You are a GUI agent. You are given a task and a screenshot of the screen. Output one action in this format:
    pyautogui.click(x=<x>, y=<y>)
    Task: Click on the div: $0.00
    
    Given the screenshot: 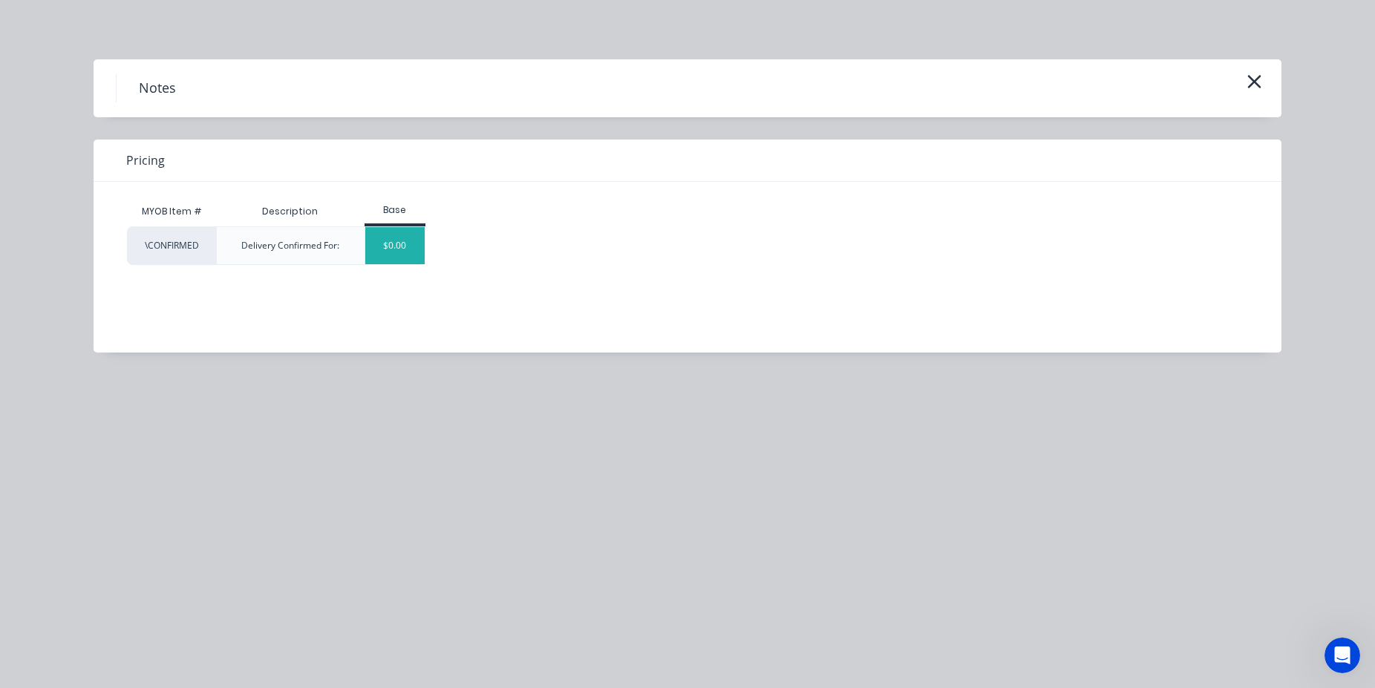 What is the action you would take?
    pyautogui.click(x=395, y=246)
    